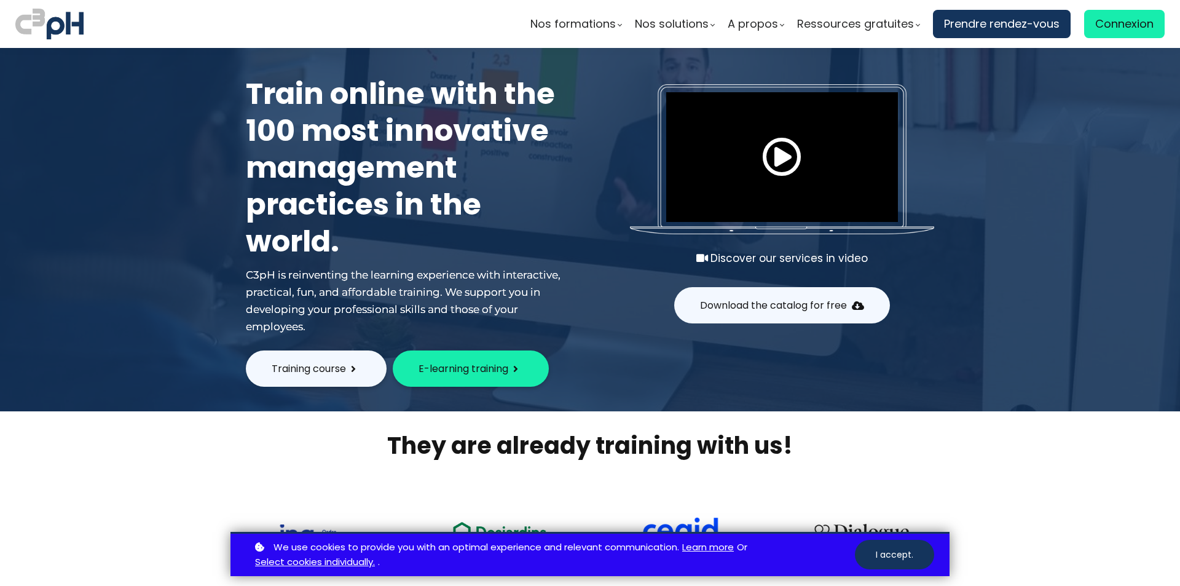 This screenshot has height=586, width=1180. I want to click on font: C3pH is reinventing the learning experience with interactive, practical, fun, and affordable trai..., so click(403, 300).